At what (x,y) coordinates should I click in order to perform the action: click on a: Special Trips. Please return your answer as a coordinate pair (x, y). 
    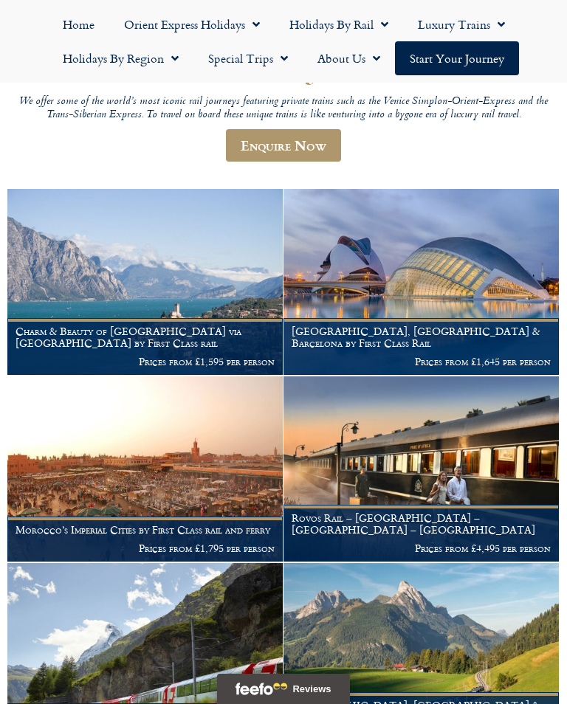
    Looking at the image, I should click on (248, 58).